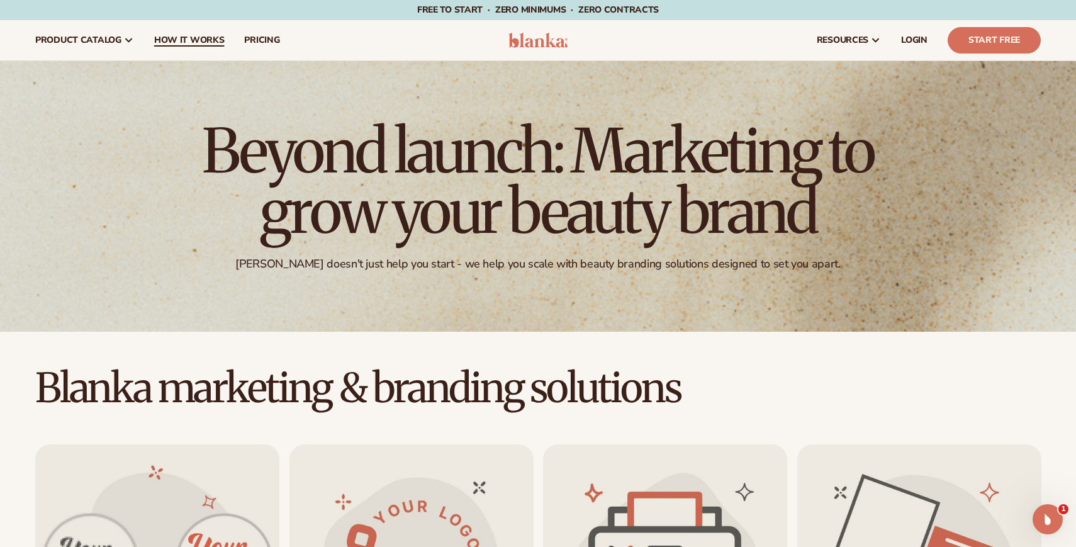 This screenshot has height=547, width=1076. I want to click on span: How It Works, so click(189, 40).